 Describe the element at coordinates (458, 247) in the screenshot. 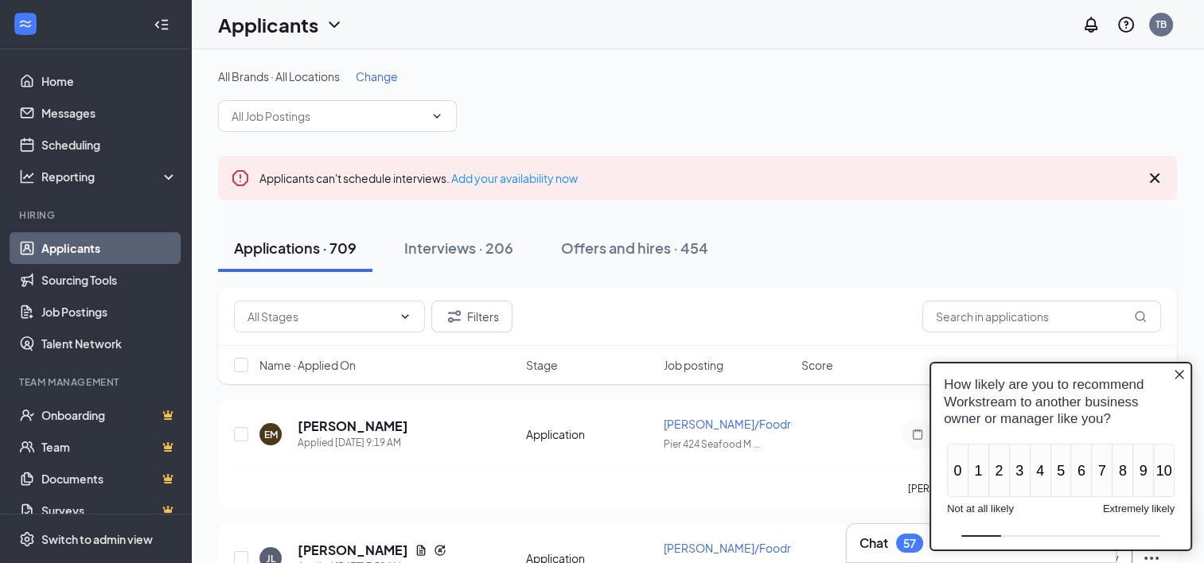

I see `div: Interviews · 206` at that location.